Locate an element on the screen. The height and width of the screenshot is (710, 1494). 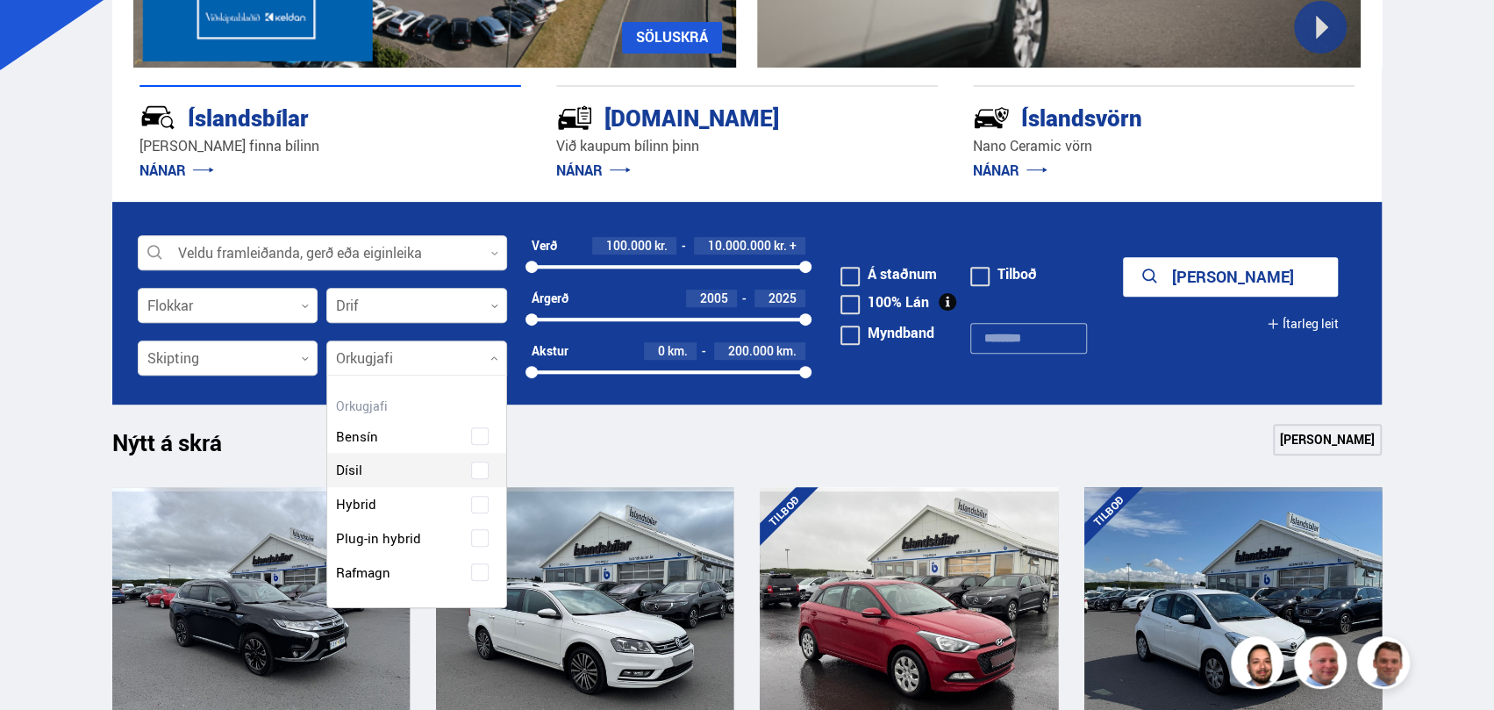
p: Nano Ceramic vörn is located at coordinates (1163, 146).